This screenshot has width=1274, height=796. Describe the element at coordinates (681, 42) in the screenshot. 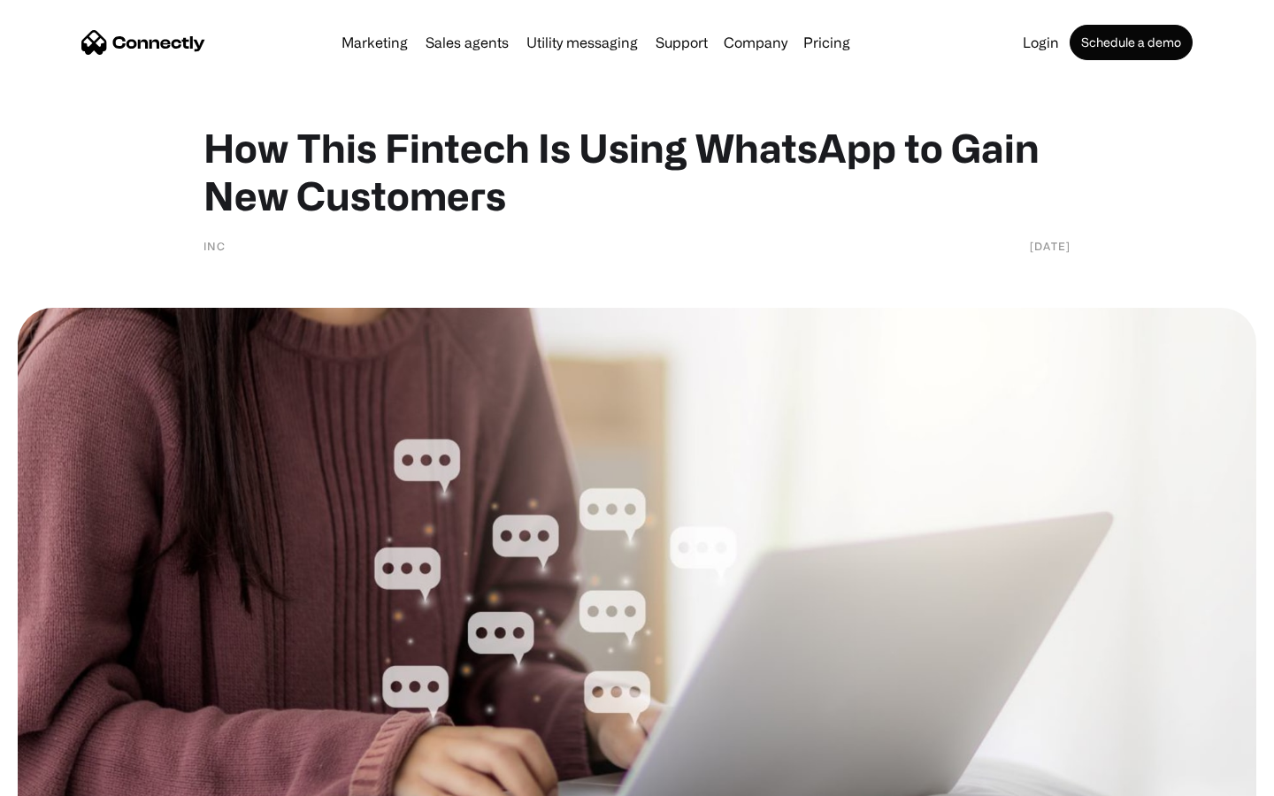

I see `a: Support` at that location.